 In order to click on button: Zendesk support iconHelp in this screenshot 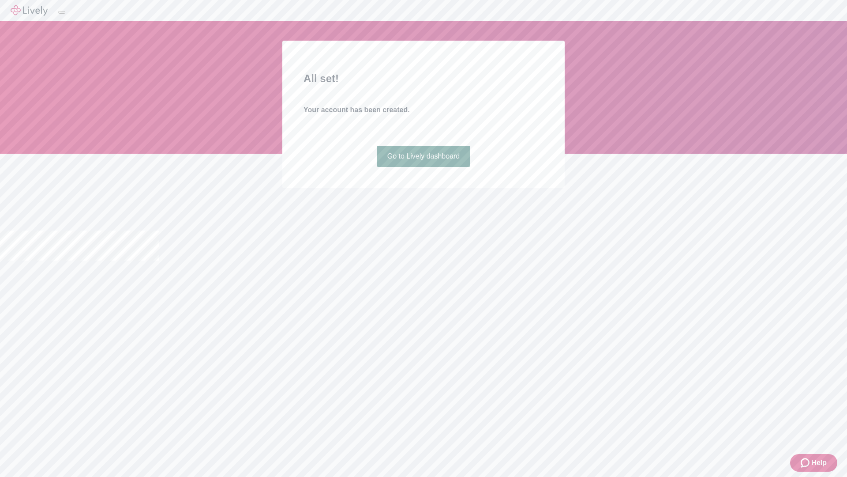, I will do `click(814, 463)`.